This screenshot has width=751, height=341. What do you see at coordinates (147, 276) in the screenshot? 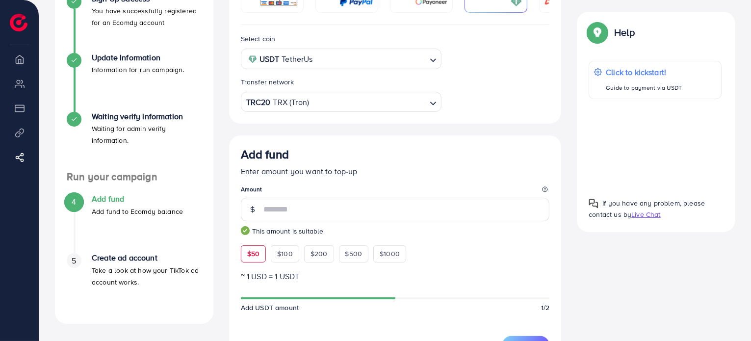
I see `p: Take a look at how your TikTok ad account works.` at bounding box center [147, 276].